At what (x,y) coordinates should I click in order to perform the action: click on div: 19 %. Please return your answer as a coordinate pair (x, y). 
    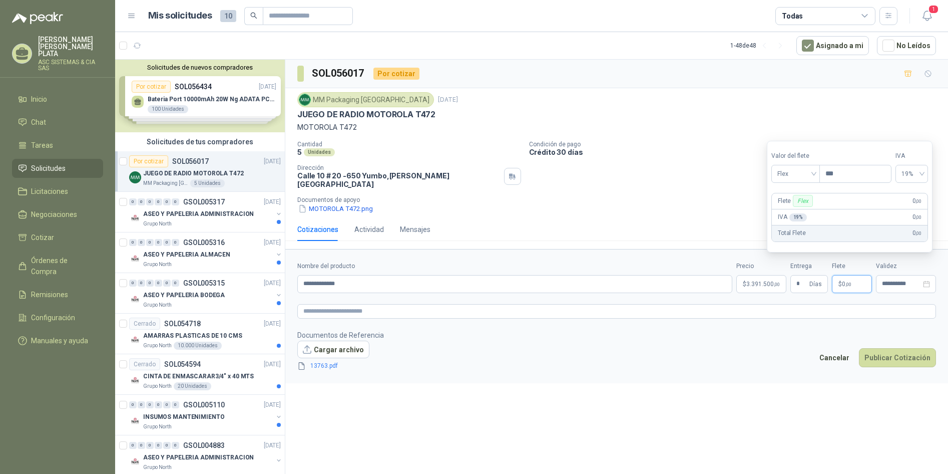
    Looking at the image, I should click on (798, 217).